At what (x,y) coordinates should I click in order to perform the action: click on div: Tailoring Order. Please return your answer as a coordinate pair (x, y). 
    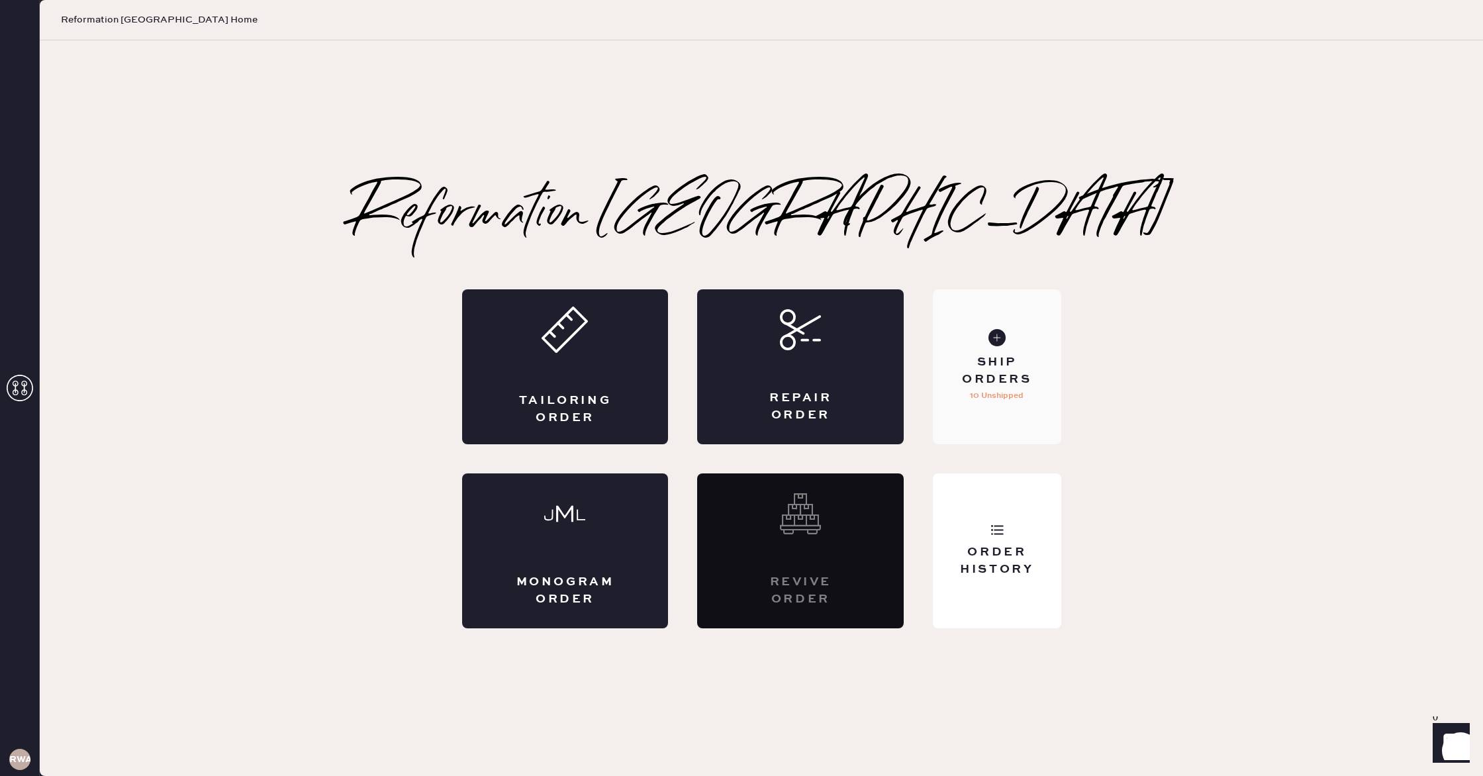
    Looking at the image, I should click on (565, 409).